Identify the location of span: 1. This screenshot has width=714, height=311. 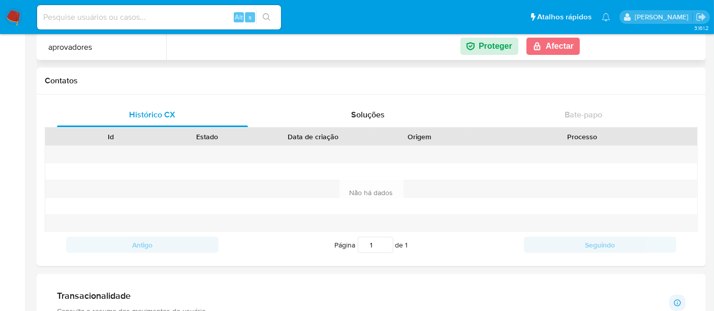
(407, 245).